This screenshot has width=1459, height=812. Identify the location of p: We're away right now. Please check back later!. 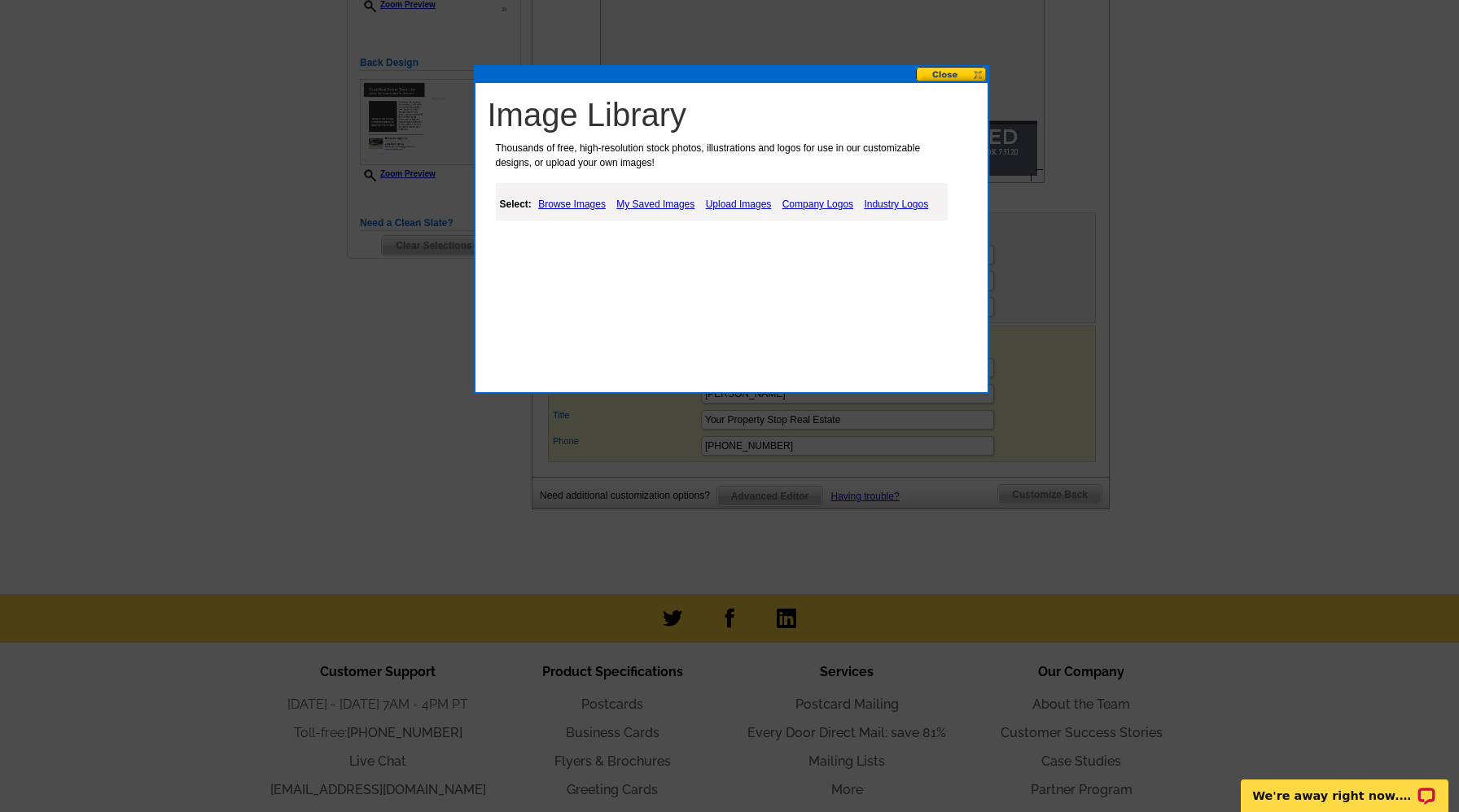
(103, 35).